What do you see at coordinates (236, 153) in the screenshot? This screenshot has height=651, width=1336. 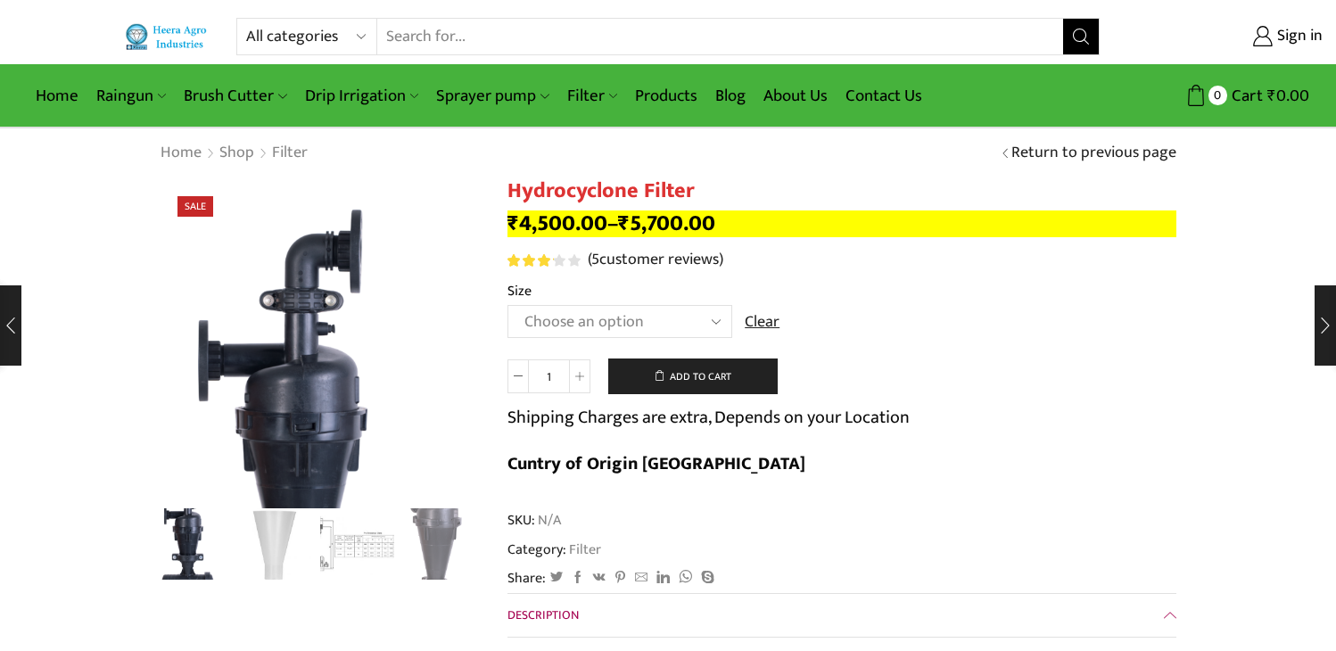 I see `a: Shop` at bounding box center [236, 153].